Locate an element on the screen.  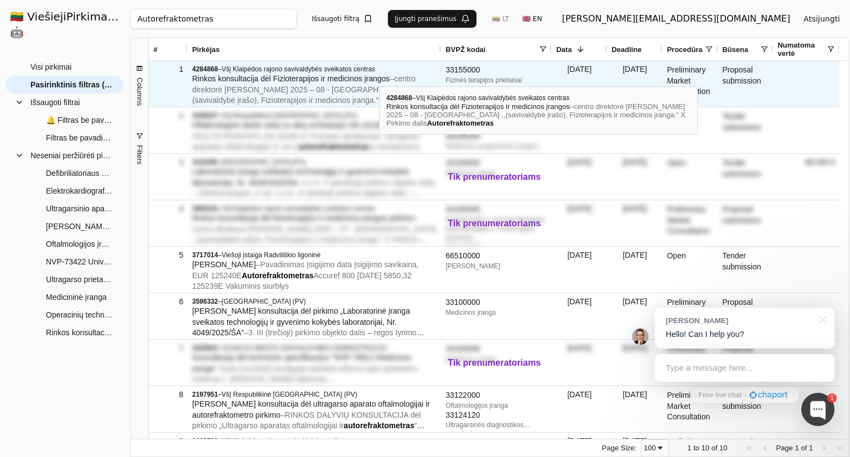
div: 66510000 is located at coordinates (496, 256).